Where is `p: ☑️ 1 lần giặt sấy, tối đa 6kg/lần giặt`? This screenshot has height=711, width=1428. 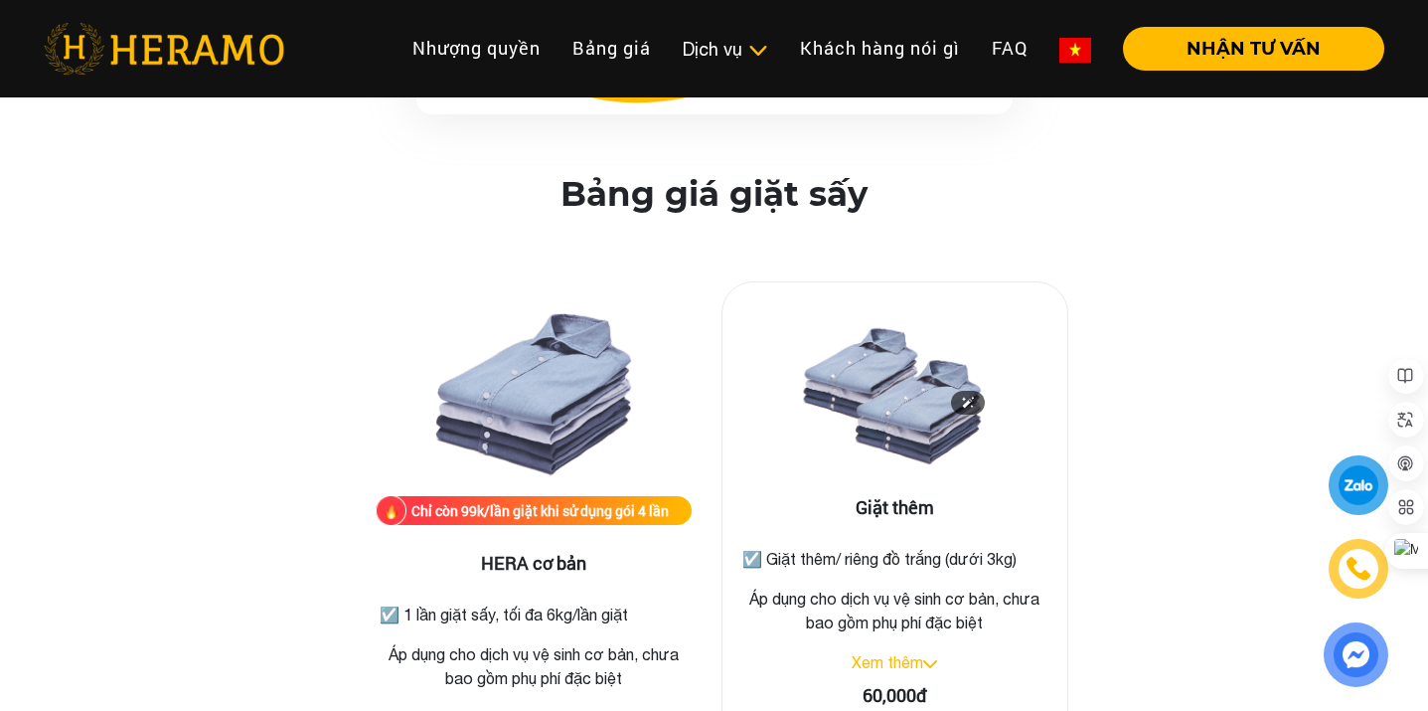
p: ☑️ 1 lần giặt sấy, tối đa 6kg/lần giặt is located at coordinates (534, 614).